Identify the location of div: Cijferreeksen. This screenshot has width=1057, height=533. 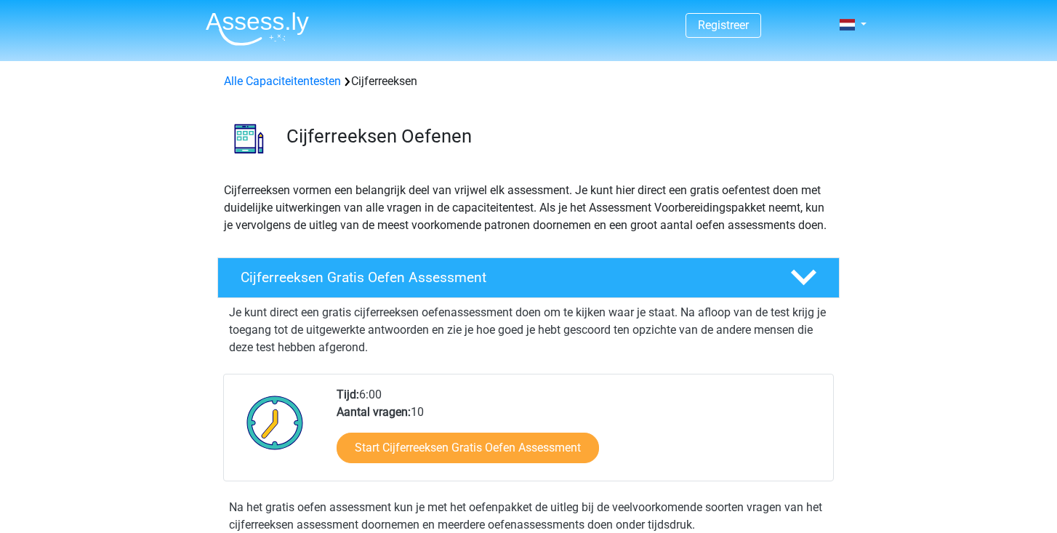
(529, 81).